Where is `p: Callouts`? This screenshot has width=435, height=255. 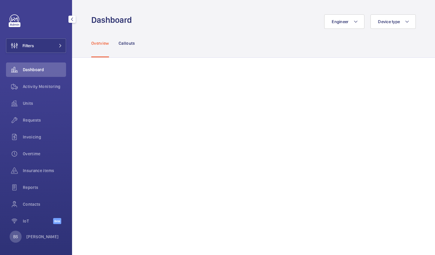
p: Callouts is located at coordinates (127, 43).